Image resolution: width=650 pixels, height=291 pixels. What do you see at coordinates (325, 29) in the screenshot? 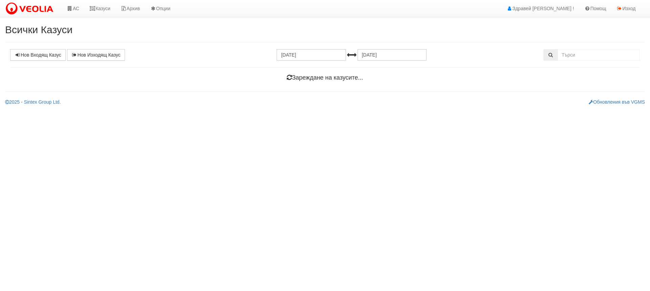
I see `h2: Всички Казуси` at bounding box center [325, 29].